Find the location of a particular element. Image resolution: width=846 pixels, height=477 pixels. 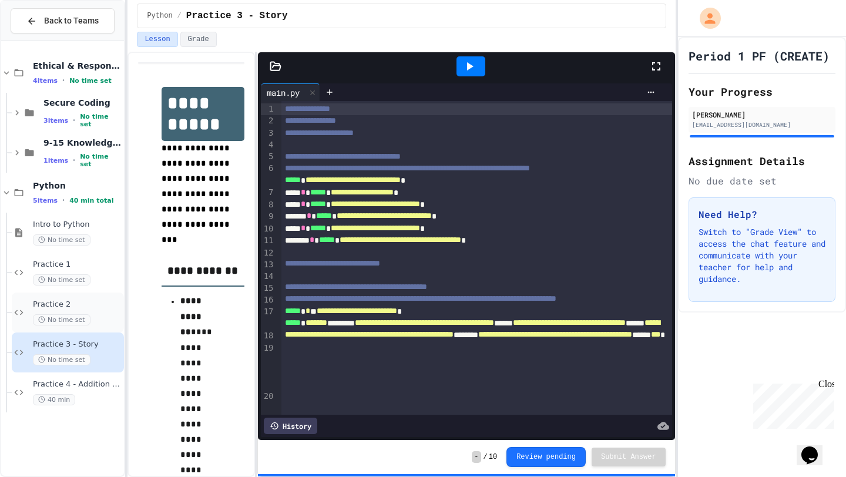

div: 2 is located at coordinates (268, 121).